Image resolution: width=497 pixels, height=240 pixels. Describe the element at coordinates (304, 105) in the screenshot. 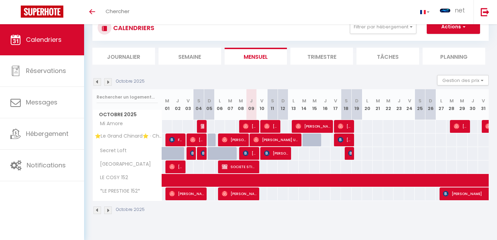

I see `th: 14` at that location.